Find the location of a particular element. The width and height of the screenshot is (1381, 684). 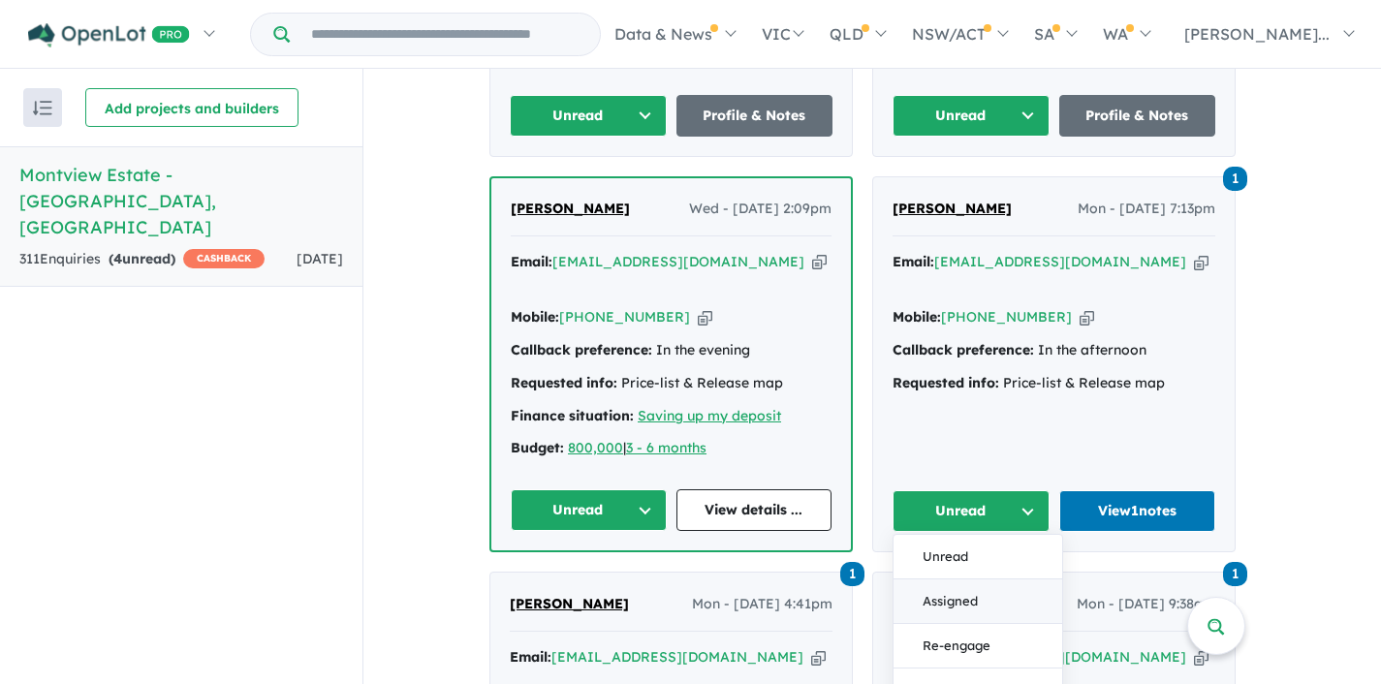

span: CASHBACK is located at coordinates (224, 259).